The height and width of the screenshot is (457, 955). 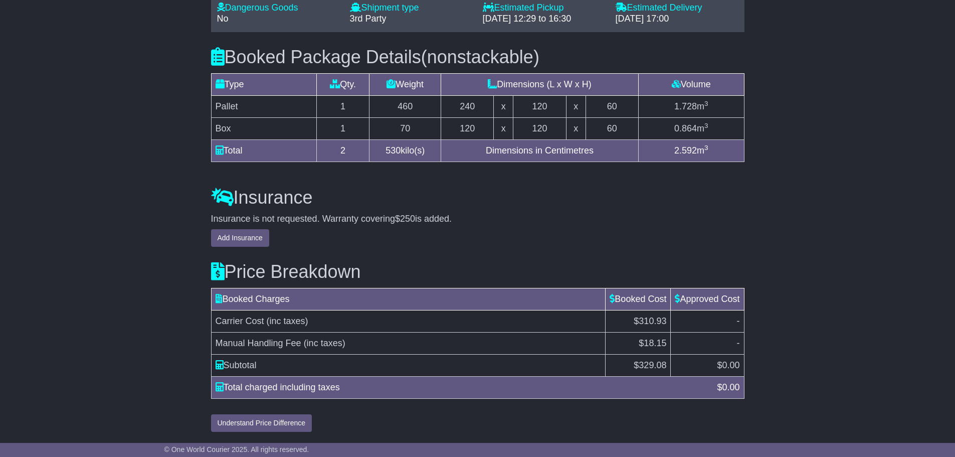 What do you see at coordinates (264, 150) in the screenshot?
I see `td: Total` at bounding box center [264, 150].